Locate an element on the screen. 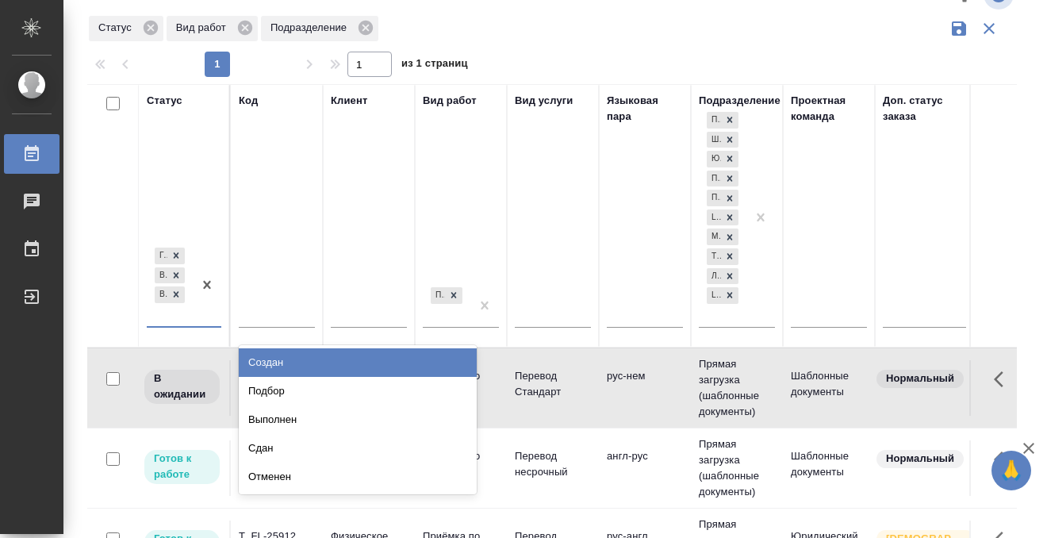 Image resolution: width=1047 pixels, height=538 pixels. div: Отменен is located at coordinates (358, 477).